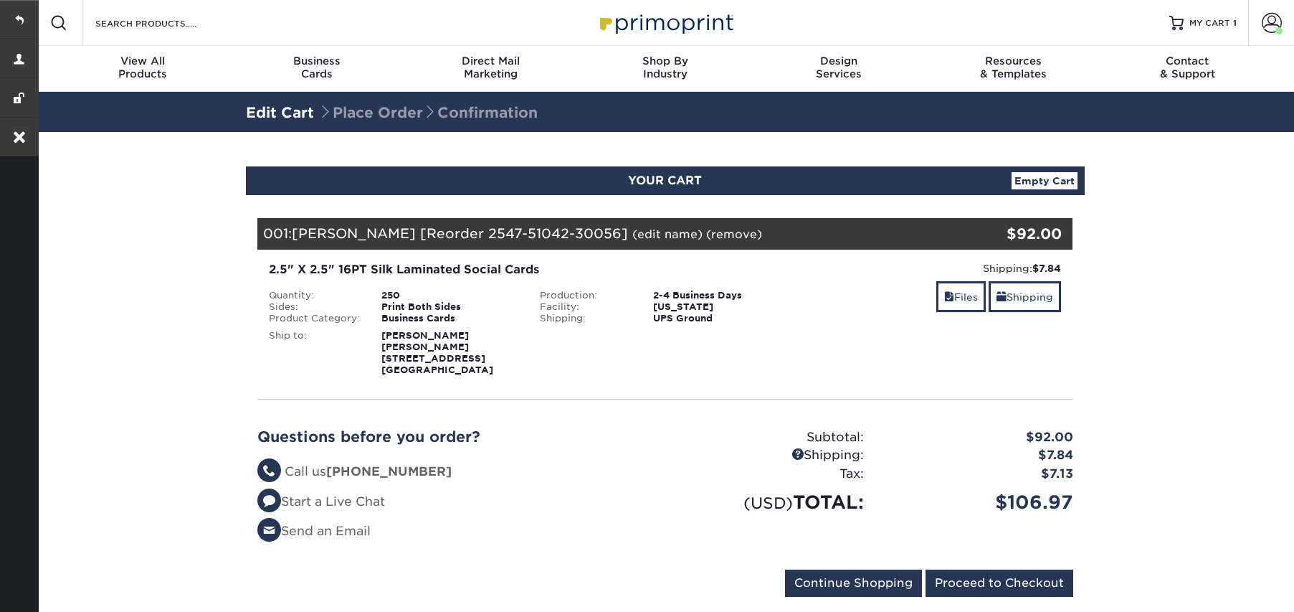 Image resolution: width=1294 pixels, height=612 pixels. What do you see at coordinates (529, 270) in the screenshot?
I see `div: 2.5" X 2.5" 16PT Silk Laminated Social Cards` at bounding box center [529, 270].